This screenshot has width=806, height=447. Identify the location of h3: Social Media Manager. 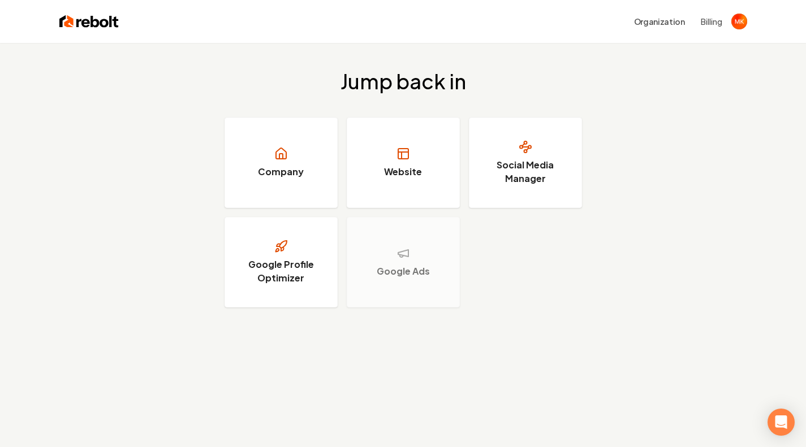
(525, 172).